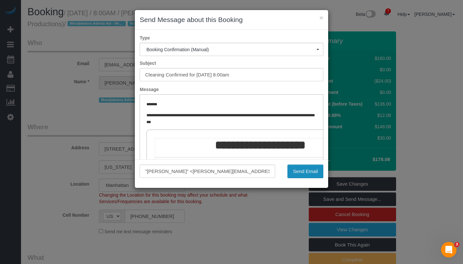  Describe the element at coordinates (457, 244) in the screenshot. I see `span: 3` at that location.